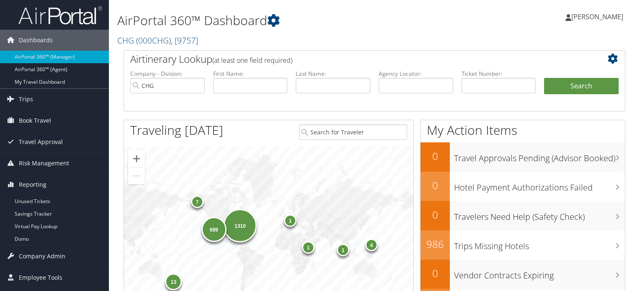 The width and height of the screenshot is (640, 291). I want to click on a: CHG, so click(158, 40).